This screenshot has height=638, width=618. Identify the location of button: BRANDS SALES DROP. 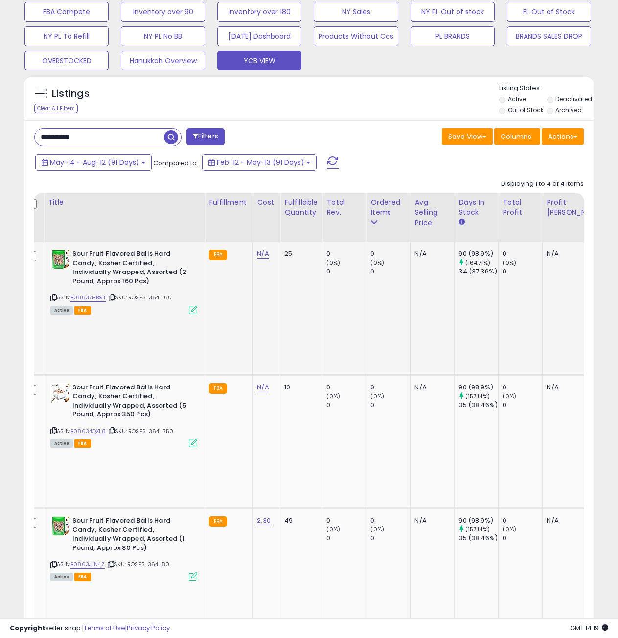
(549, 36).